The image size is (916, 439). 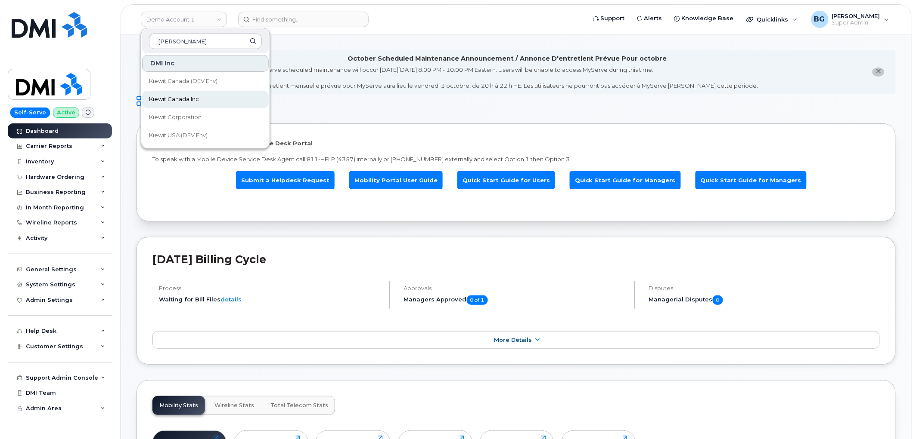 I want to click on p: To speak with a Mobile Device Service Desk Agent call 811-HELP (4357) internally or [PHONE_NUMBER..., so click(x=516, y=159).